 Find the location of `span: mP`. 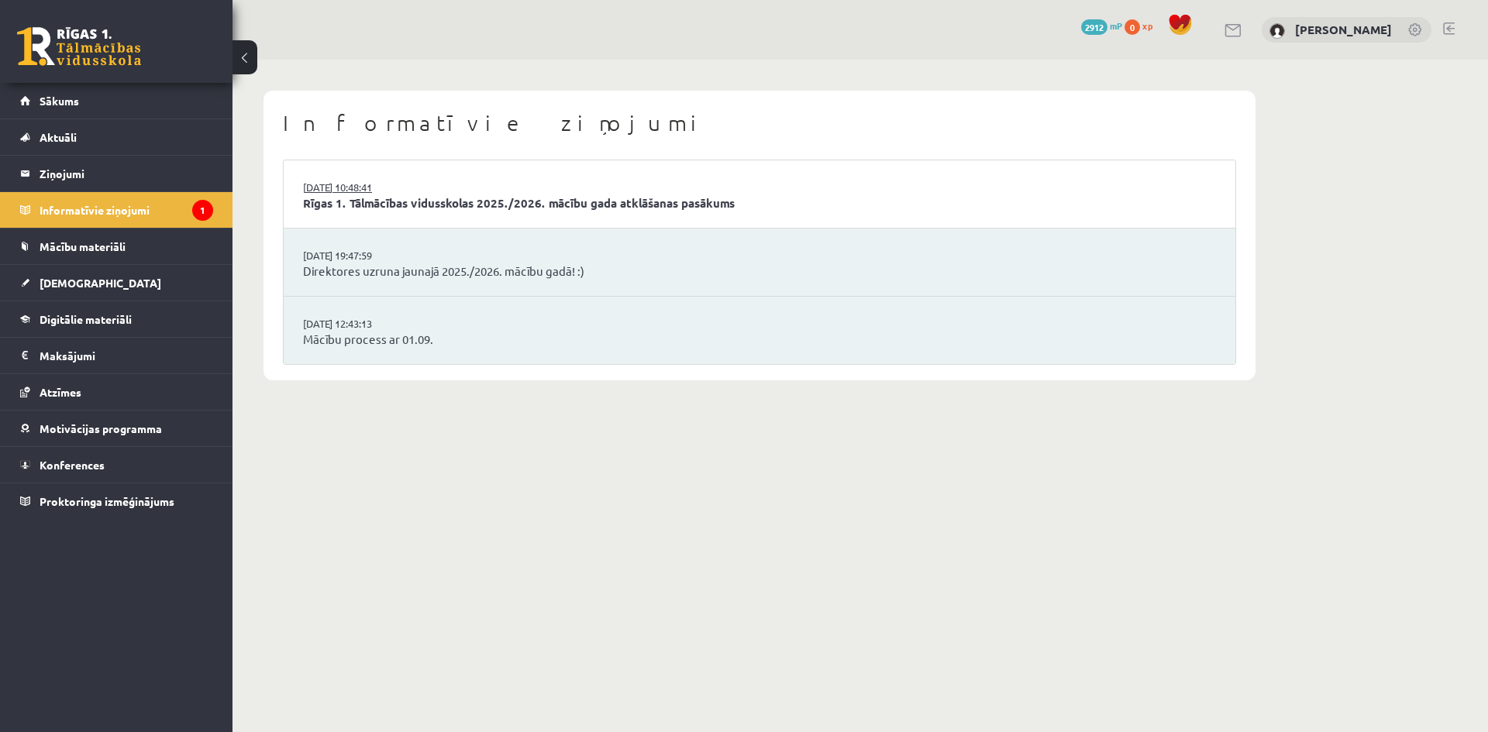

span: mP is located at coordinates (1116, 26).